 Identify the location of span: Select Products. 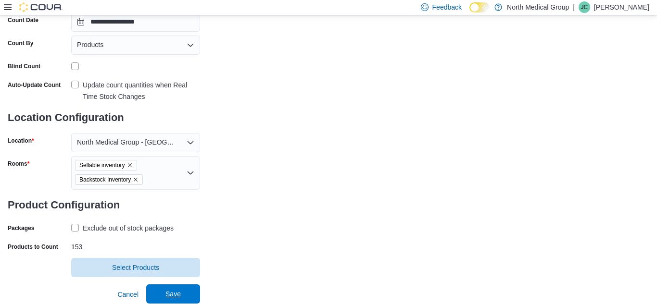
(136, 268).